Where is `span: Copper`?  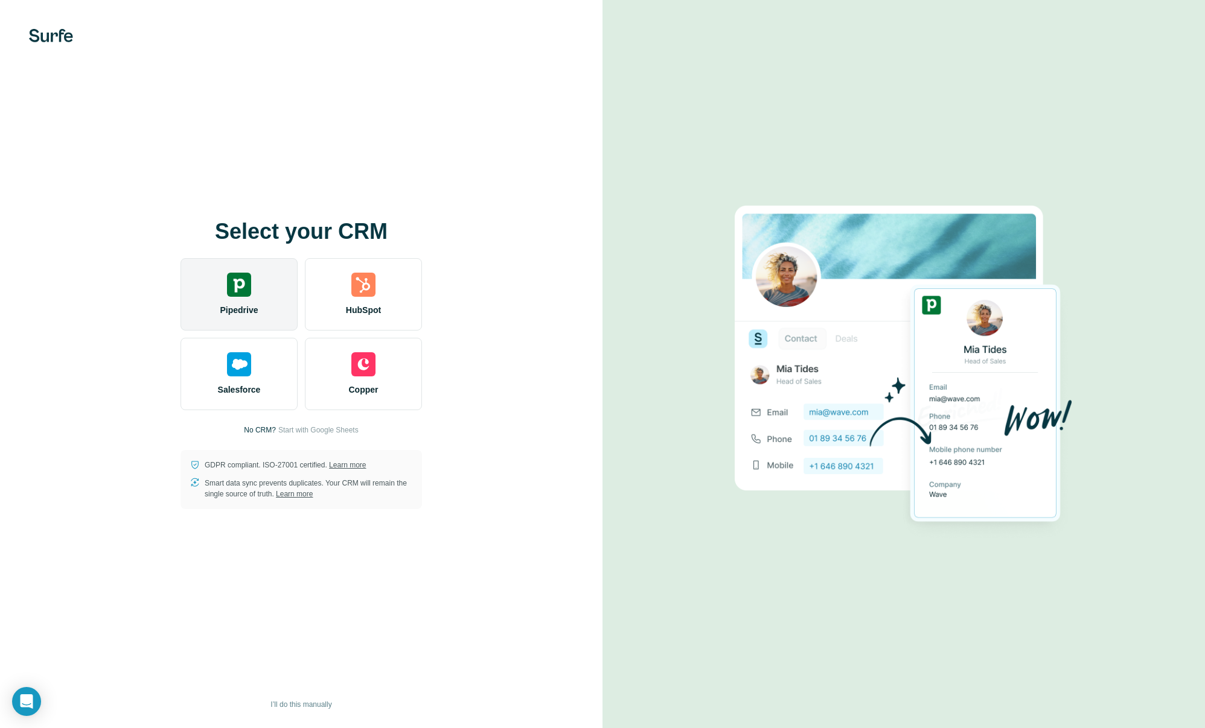 span: Copper is located at coordinates (363, 390).